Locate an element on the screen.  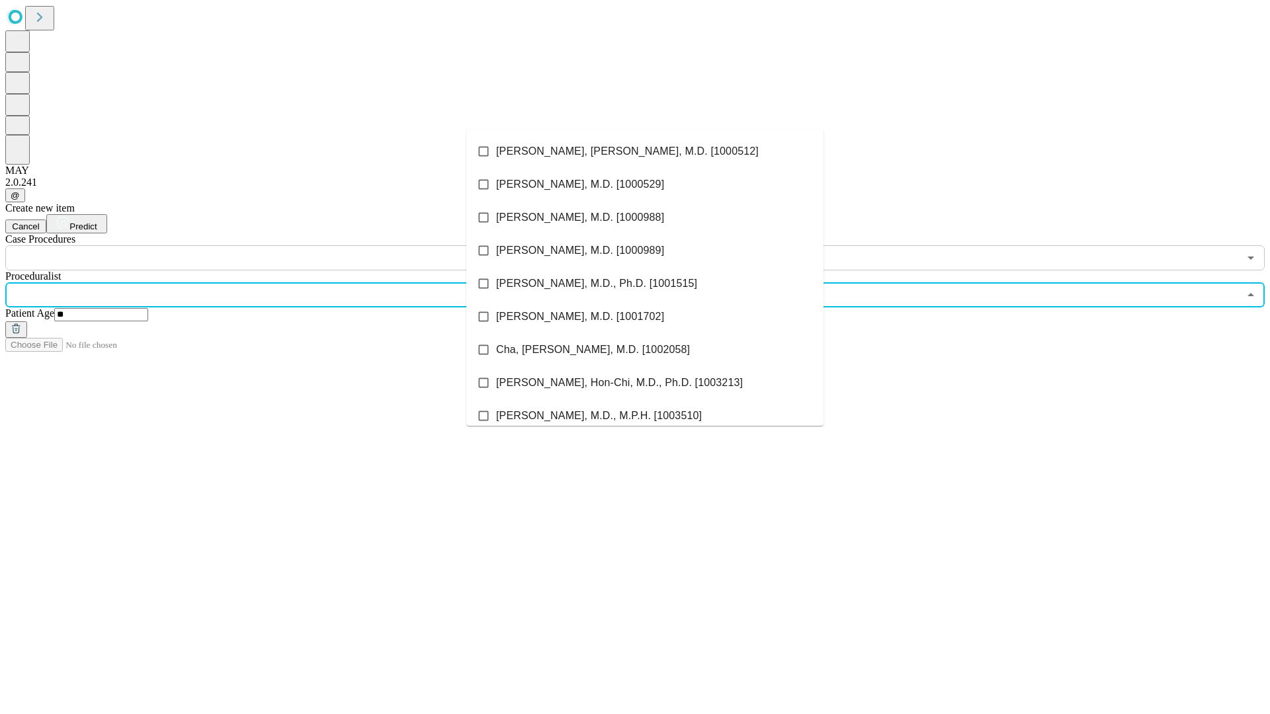
span: Predict is located at coordinates (83, 226).